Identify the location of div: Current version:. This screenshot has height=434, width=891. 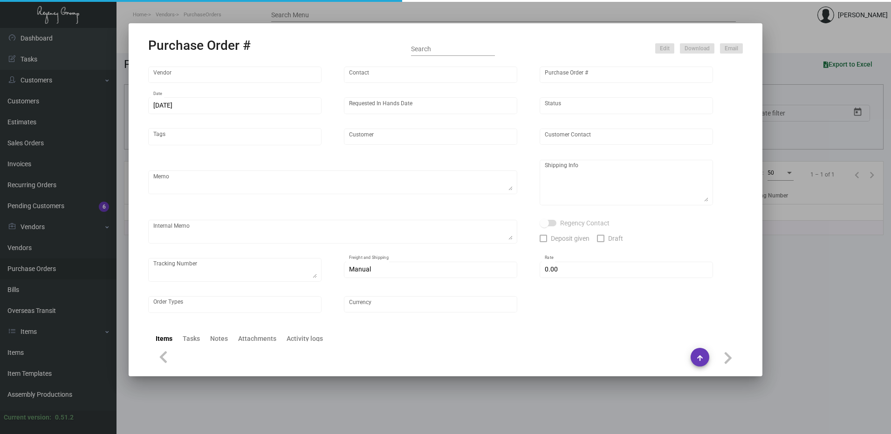
(27, 417).